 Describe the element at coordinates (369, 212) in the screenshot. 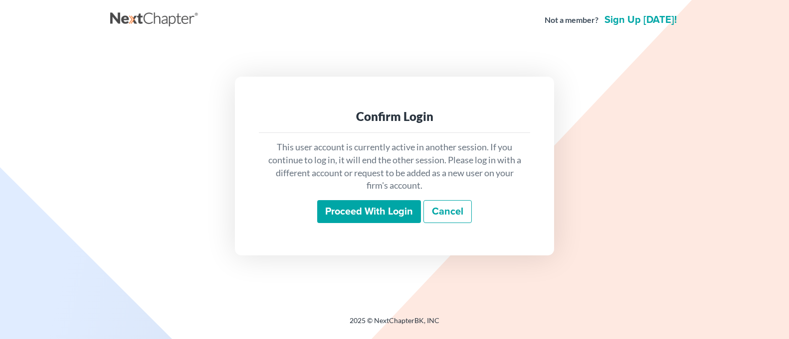

I see `input: Proceed with login` at that location.